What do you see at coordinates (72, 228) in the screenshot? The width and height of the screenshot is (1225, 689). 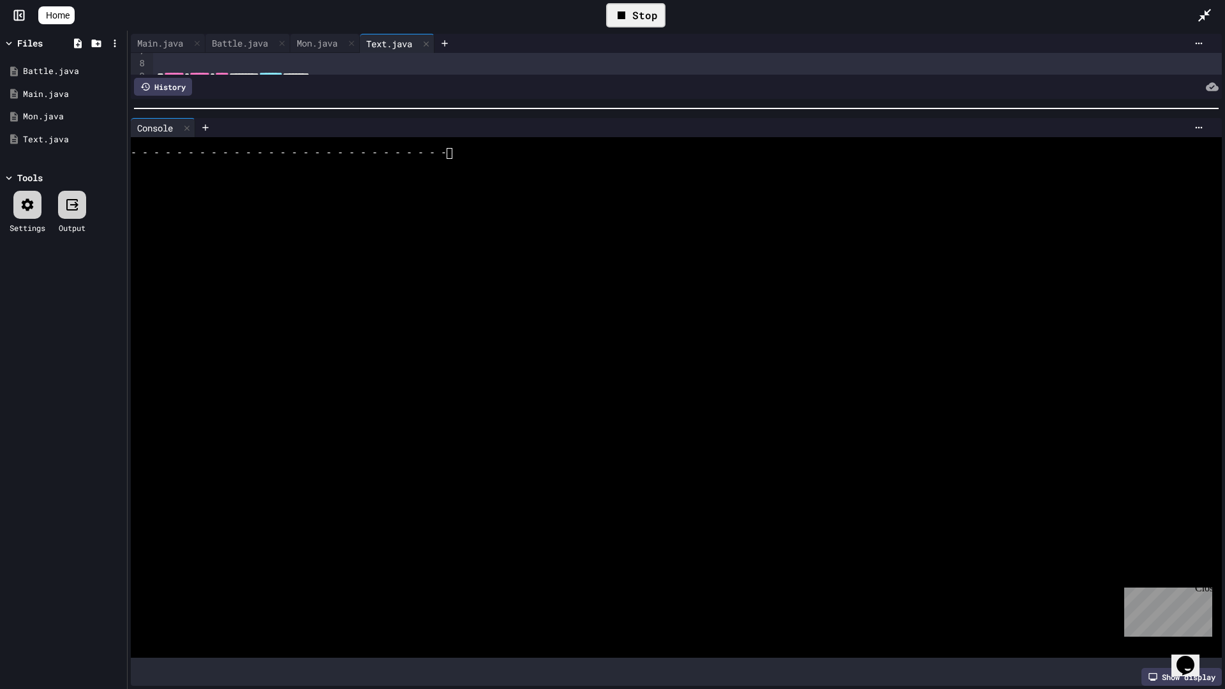 I see `div: Output` at bounding box center [72, 228].